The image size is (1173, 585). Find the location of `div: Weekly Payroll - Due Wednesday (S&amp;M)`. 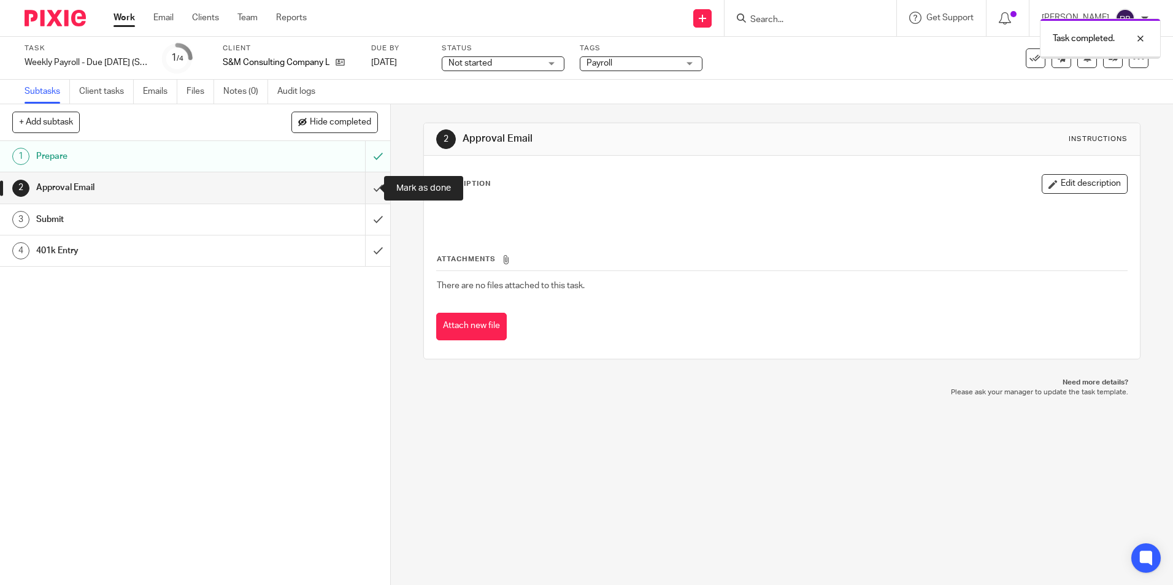

div: Weekly Payroll - Due Wednesday (S&amp;M) is located at coordinates (86, 63).